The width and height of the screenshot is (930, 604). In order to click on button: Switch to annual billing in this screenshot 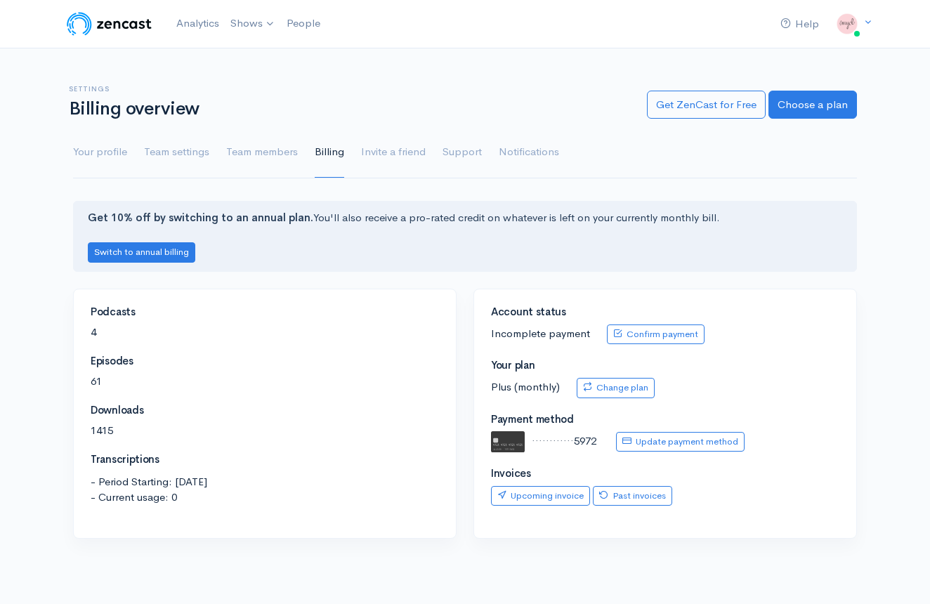, I will do `click(141, 252)`.